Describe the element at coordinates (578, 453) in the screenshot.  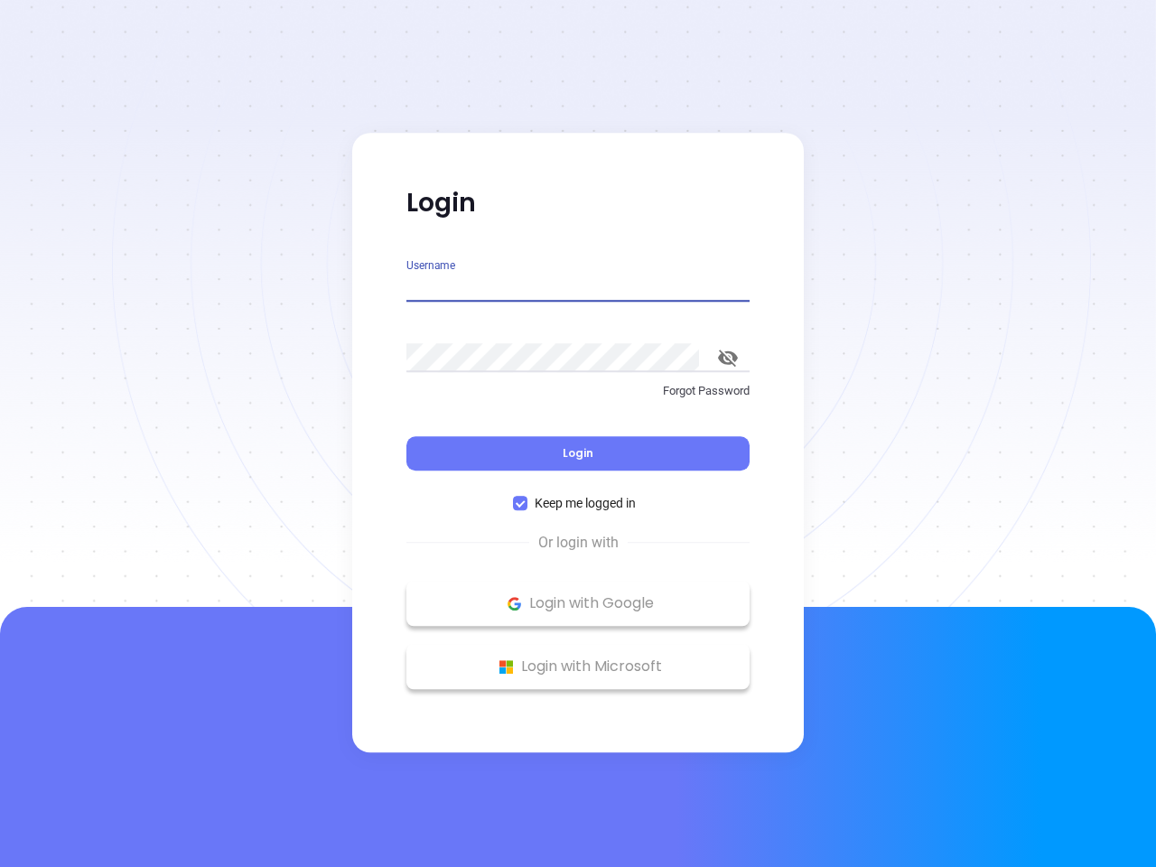
I see `button: Login` at that location.